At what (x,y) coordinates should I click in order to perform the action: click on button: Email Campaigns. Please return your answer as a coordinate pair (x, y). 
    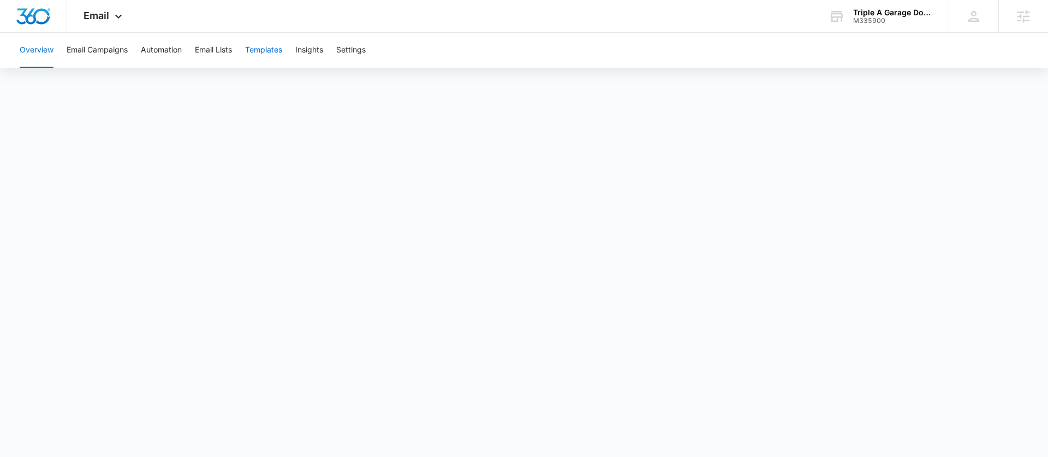
    Looking at the image, I should click on (97, 50).